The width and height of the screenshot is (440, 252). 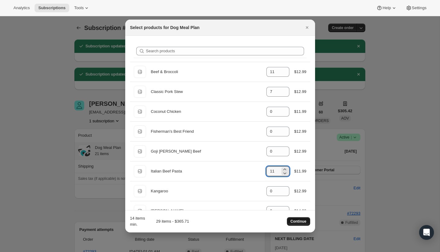 I want to click on span: Help, so click(x=387, y=8).